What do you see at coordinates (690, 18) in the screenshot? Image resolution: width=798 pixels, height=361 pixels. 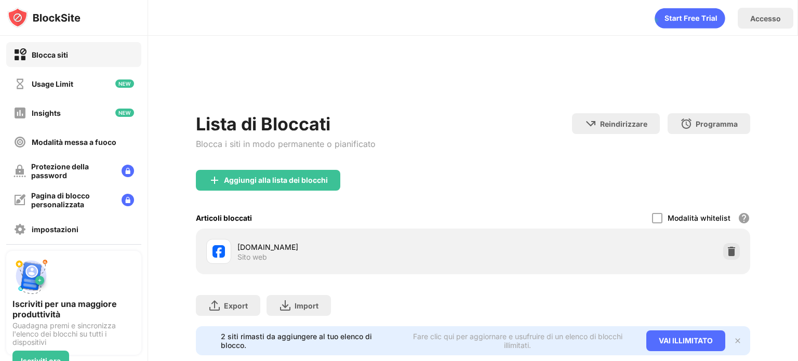 I see `div: animation` at bounding box center [690, 18].